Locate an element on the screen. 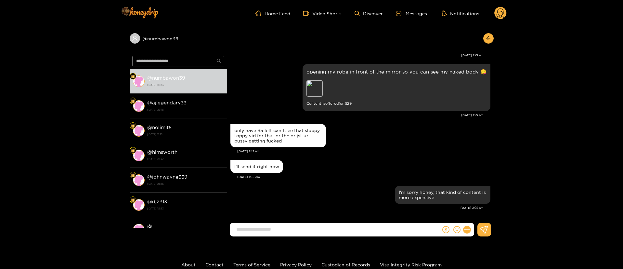  span: video-camera is located at coordinates (308, 13).